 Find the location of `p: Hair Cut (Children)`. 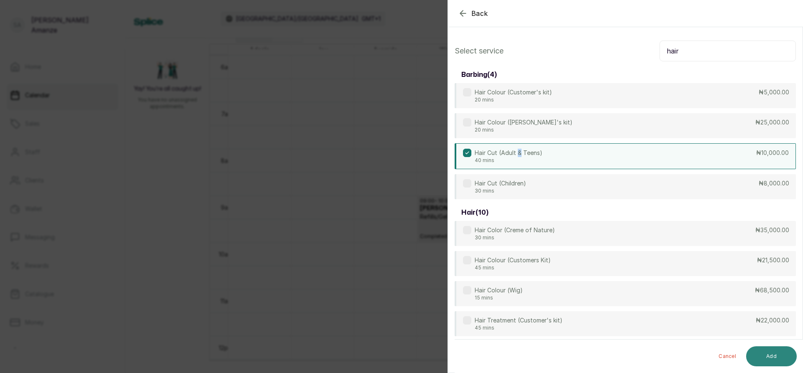

p: Hair Cut (Children) is located at coordinates (500, 183).